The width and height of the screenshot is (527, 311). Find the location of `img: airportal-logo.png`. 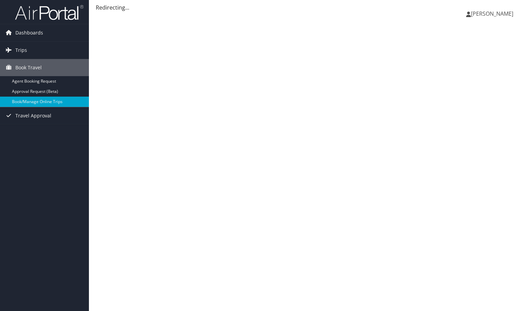

img: airportal-logo.png is located at coordinates (49, 12).